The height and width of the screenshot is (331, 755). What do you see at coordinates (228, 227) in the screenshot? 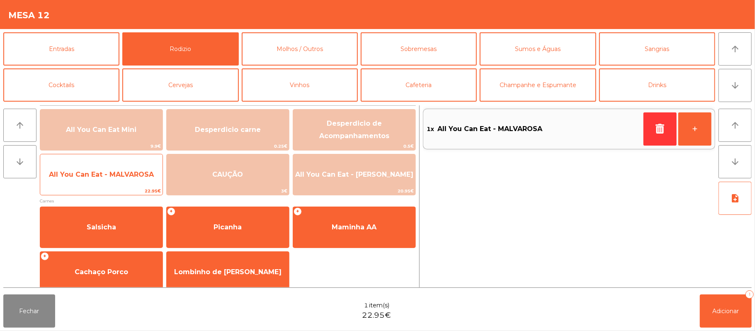
I see `span: Picanha` at bounding box center [228, 227].